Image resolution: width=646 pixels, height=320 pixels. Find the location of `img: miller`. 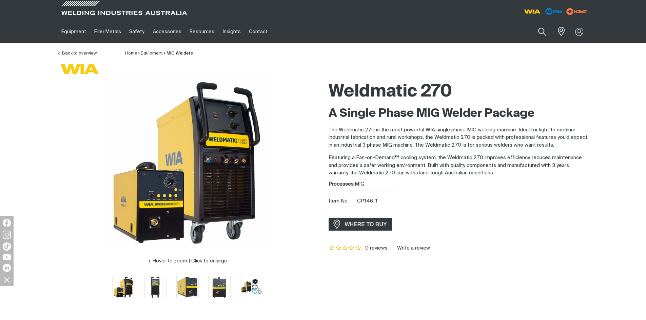

img: miller is located at coordinates (576, 12).